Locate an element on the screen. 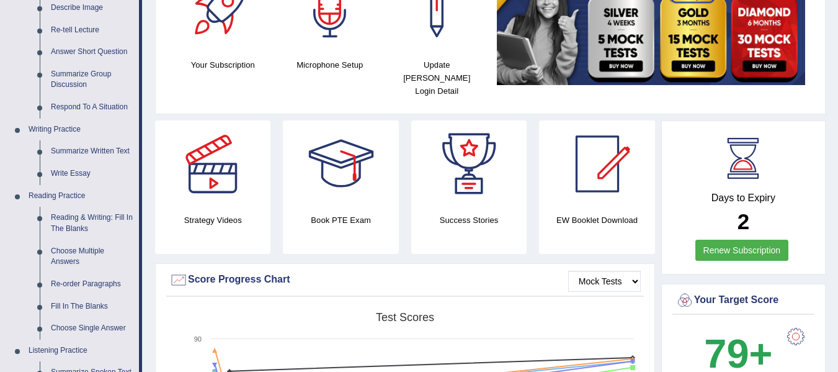 The image size is (838, 372). div: Score Progress Chart is located at coordinates (405, 280).